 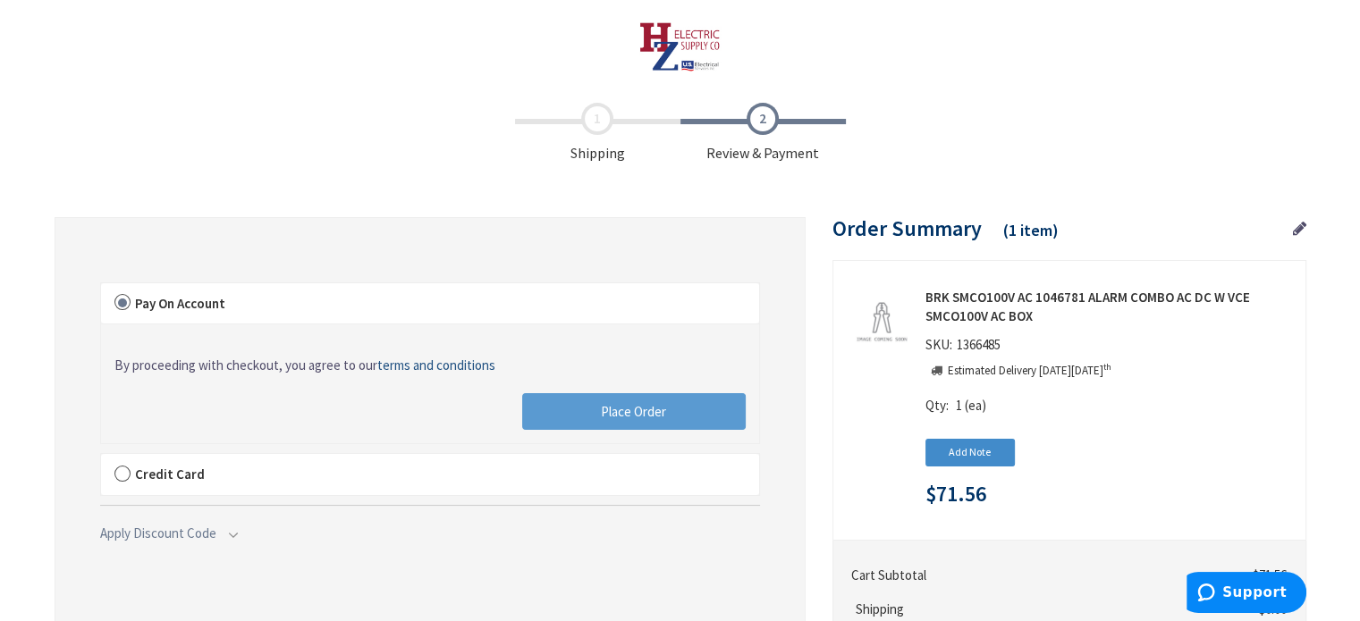 I want to click on span: By proceeding with checkout, you agree to our, so click(x=305, y=365).